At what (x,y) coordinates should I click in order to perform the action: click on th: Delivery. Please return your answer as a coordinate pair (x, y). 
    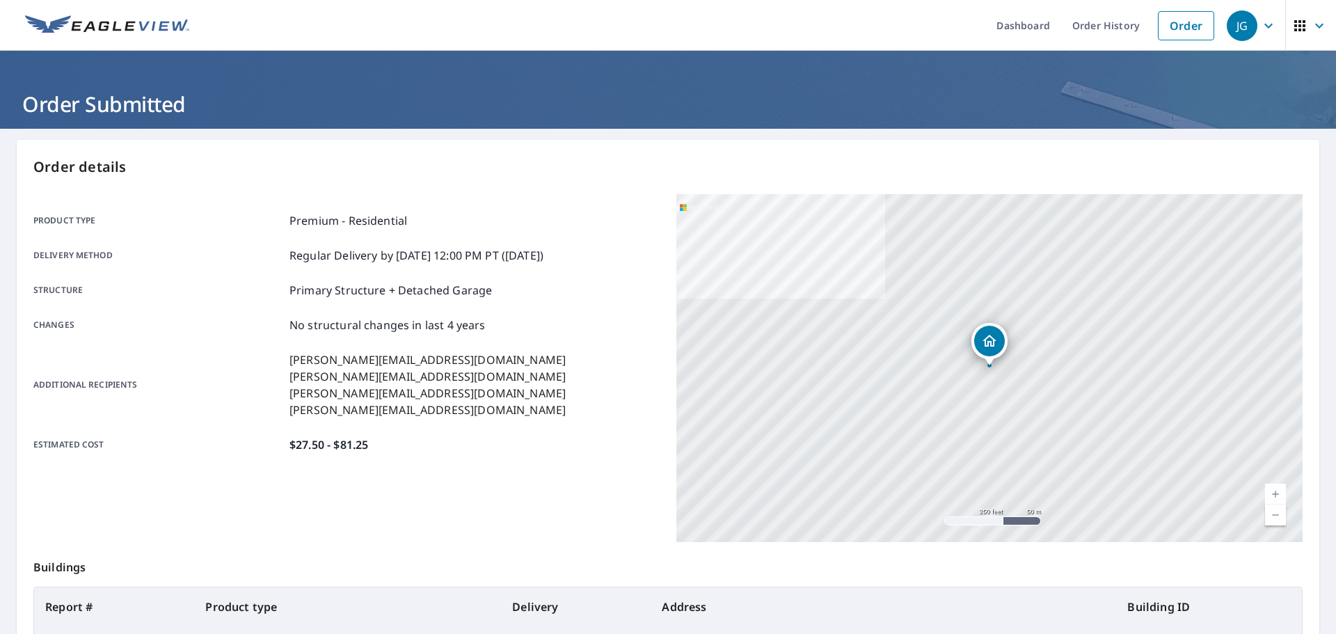
    Looking at the image, I should click on (575, 607).